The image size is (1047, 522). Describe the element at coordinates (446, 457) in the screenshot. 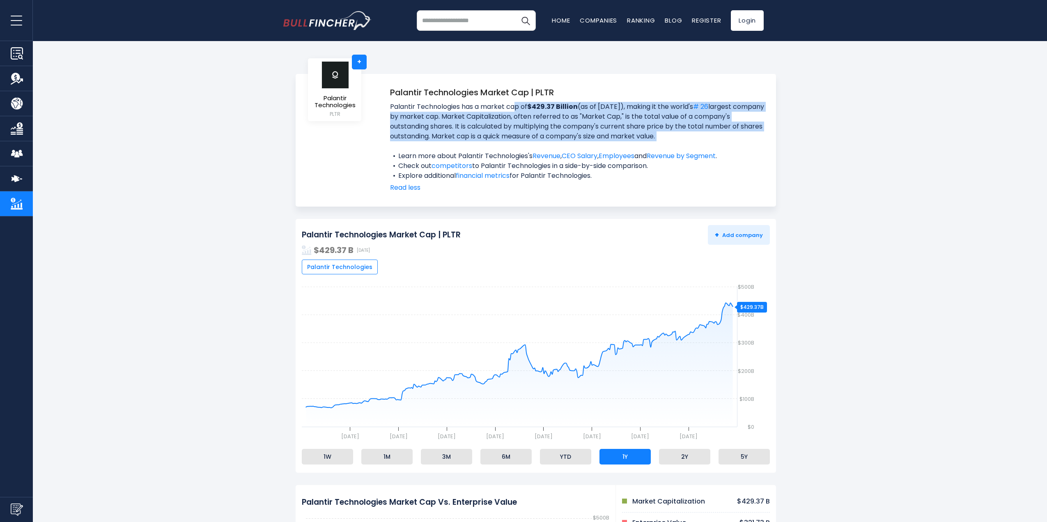

I see `li: 3M` at that location.